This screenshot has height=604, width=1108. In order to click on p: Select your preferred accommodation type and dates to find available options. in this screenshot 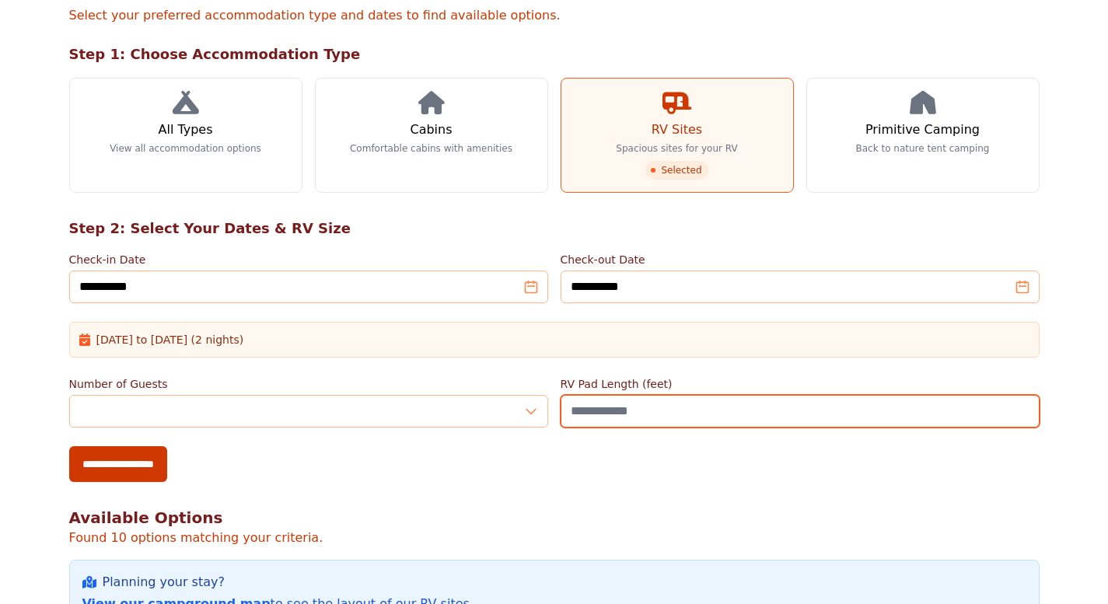, I will do `click(554, 16)`.